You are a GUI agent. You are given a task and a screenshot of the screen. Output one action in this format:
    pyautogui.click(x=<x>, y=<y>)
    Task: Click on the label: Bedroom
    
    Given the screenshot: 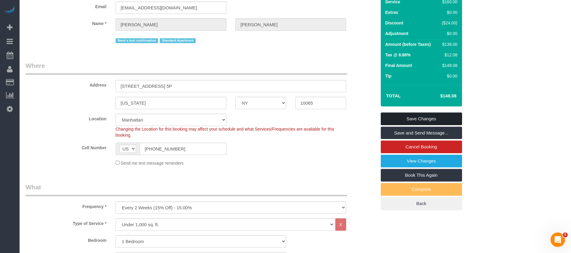 What is the action you would take?
    pyautogui.click(x=66, y=239)
    